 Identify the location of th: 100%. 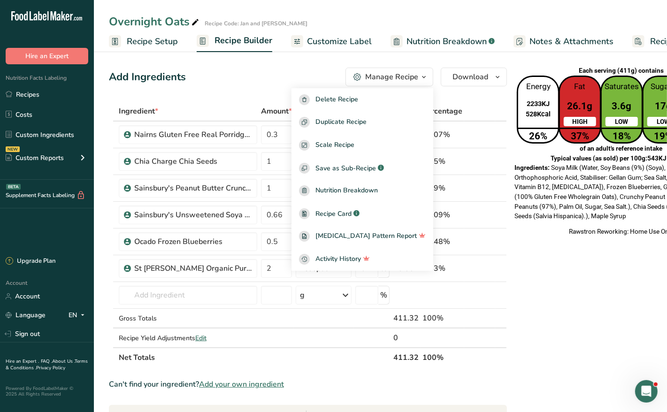
(442, 357).